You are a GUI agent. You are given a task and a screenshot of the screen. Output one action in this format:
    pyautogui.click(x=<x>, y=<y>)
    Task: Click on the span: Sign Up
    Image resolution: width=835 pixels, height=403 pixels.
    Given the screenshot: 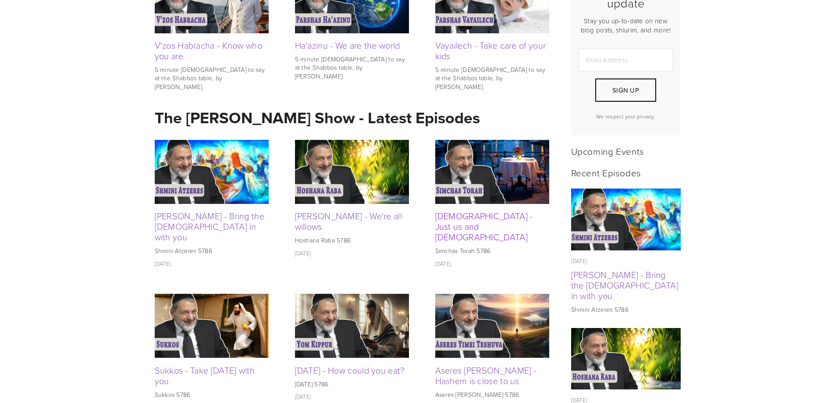 What is the action you would take?
    pyautogui.click(x=626, y=90)
    